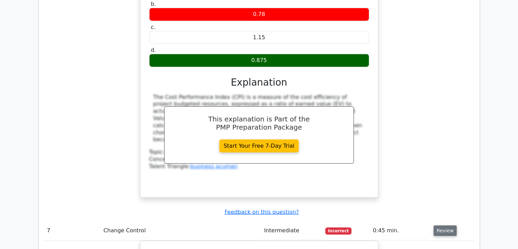 The height and width of the screenshot is (249, 518). Describe the element at coordinates (259, 14) in the screenshot. I see `div: 0.78` at that location.